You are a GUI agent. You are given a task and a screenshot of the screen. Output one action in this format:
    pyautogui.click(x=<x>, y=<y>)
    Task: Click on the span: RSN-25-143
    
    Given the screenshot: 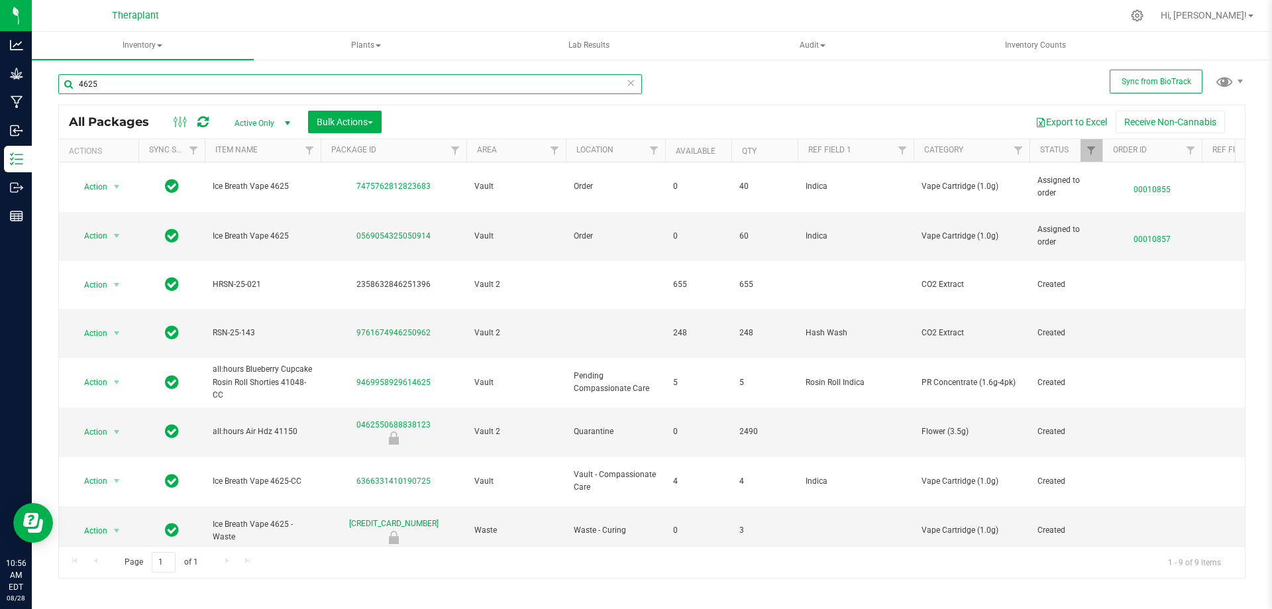 What is the action you would take?
    pyautogui.click(x=262, y=333)
    